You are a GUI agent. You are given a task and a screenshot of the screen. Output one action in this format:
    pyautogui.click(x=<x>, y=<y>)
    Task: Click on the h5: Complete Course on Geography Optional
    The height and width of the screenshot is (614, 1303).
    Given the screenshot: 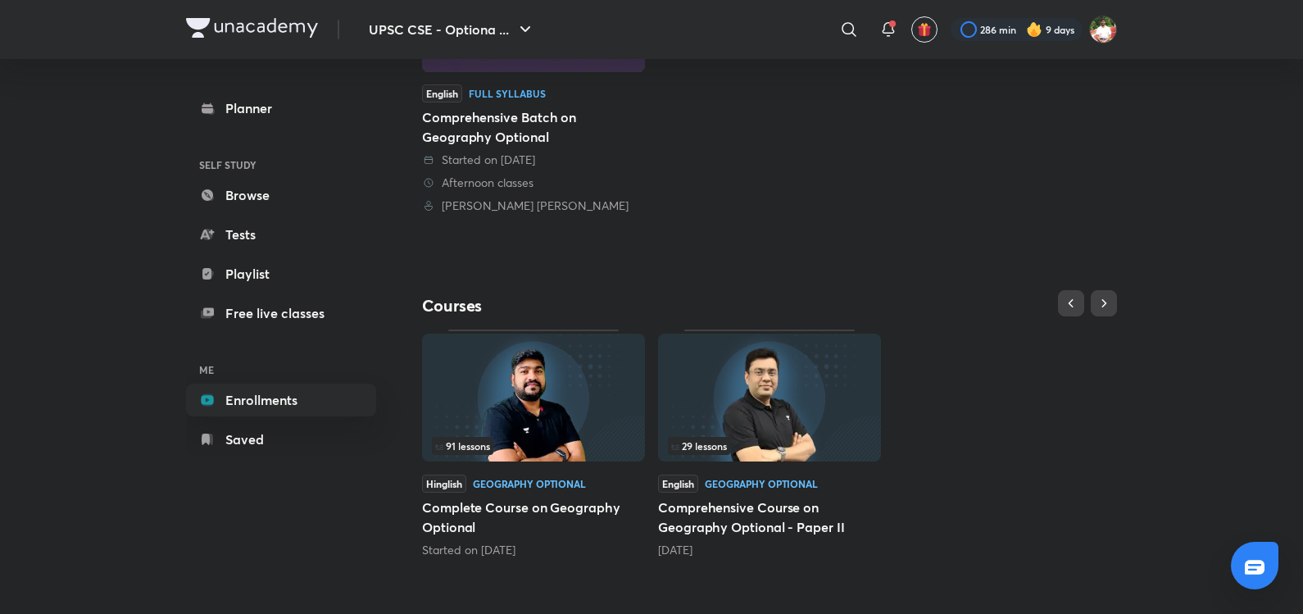 What is the action you would take?
    pyautogui.click(x=534, y=517)
    